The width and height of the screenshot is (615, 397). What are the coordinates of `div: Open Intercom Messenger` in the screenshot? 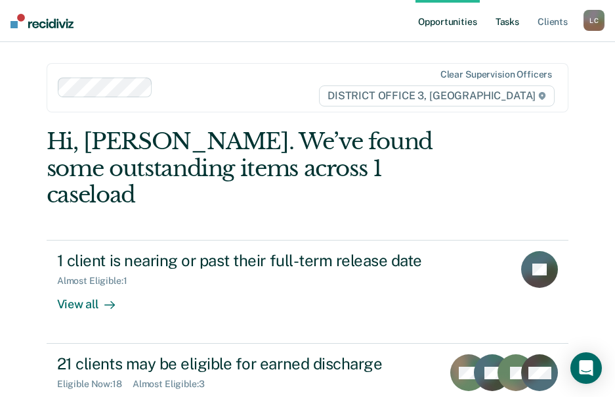 It's located at (586, 368).